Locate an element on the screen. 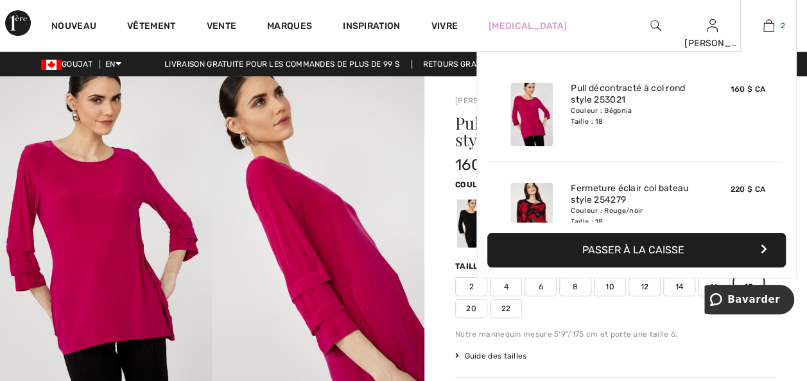 Image resolution: width=807 pixels, height=381 pixels. img: Mon sac is located at coordinates (768, 26).